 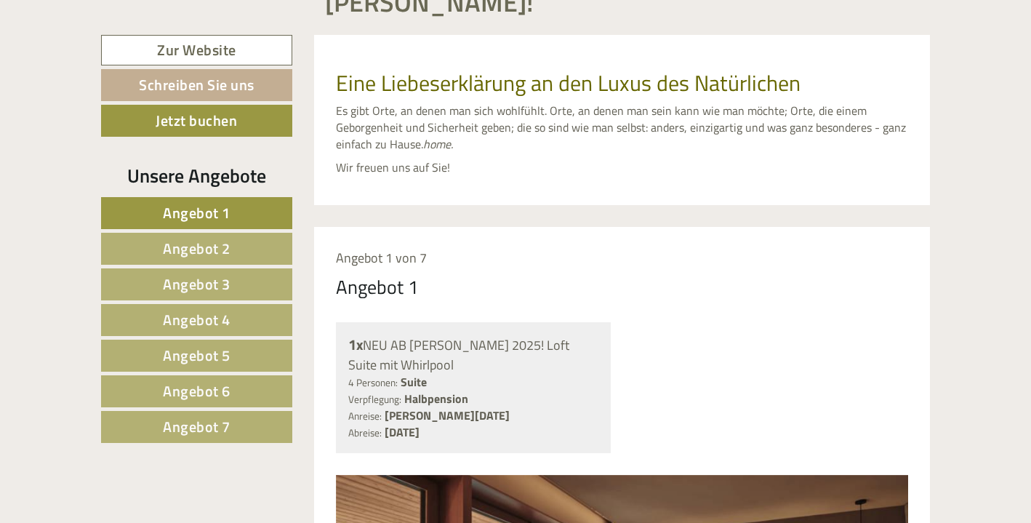 What do you see at coordinates (622, 127) in the screenshot?
I see `p: Es gibt Orte, an denen man sich wohlfühlt. Orte, an denen man sein kann wie man möchte; Orte, die...` at bounding box center [622, 127].